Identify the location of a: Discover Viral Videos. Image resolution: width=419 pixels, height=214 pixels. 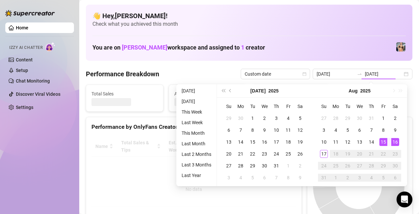
(38, 94).